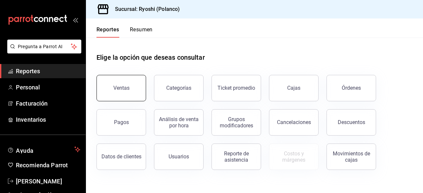  Describe the element at coordinates (125, 32) in the screenshot. I see `div: navigation tabs` at that location.